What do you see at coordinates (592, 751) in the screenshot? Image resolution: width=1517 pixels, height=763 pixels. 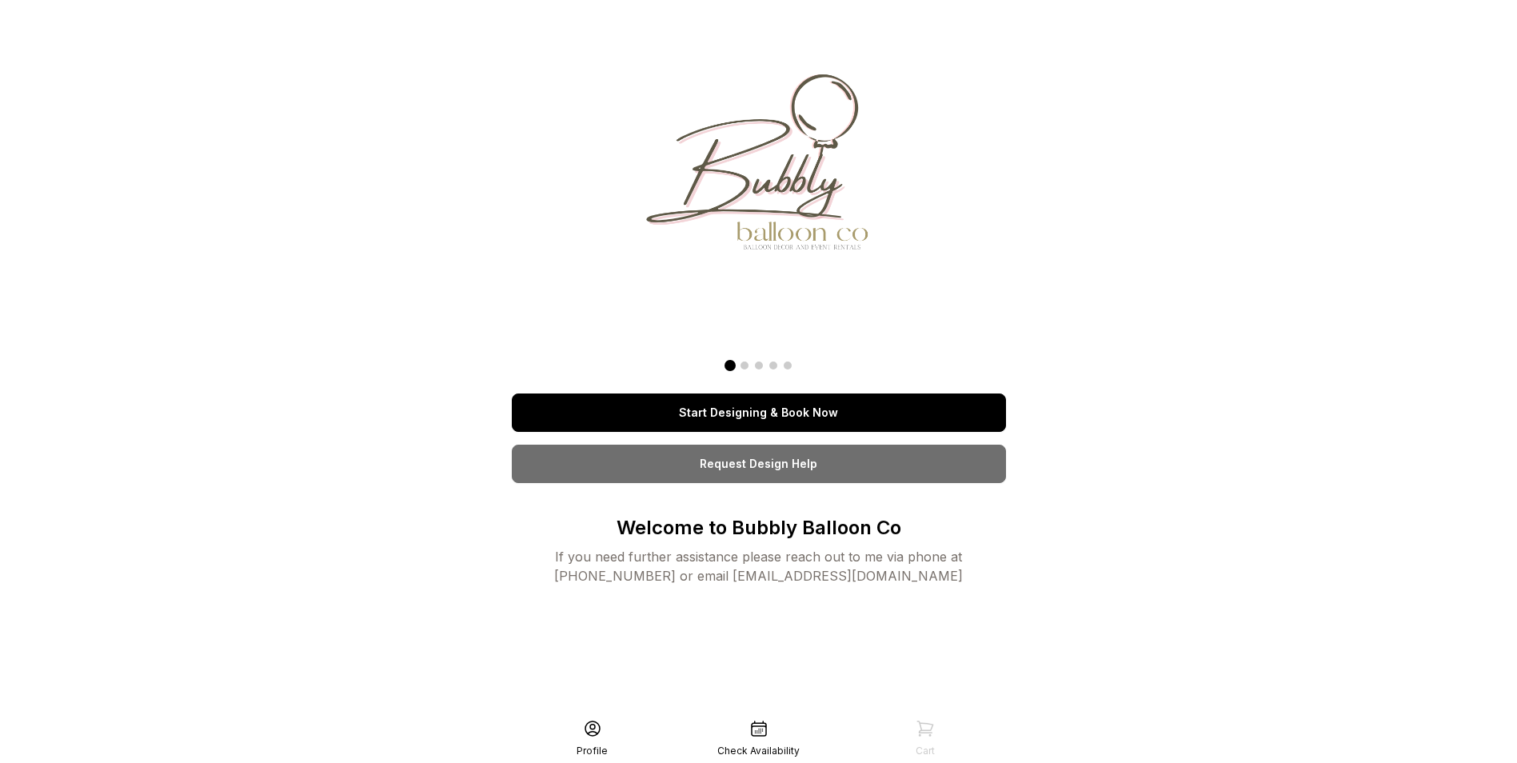 I see `div: Profile` at bounding box center [592, 751].